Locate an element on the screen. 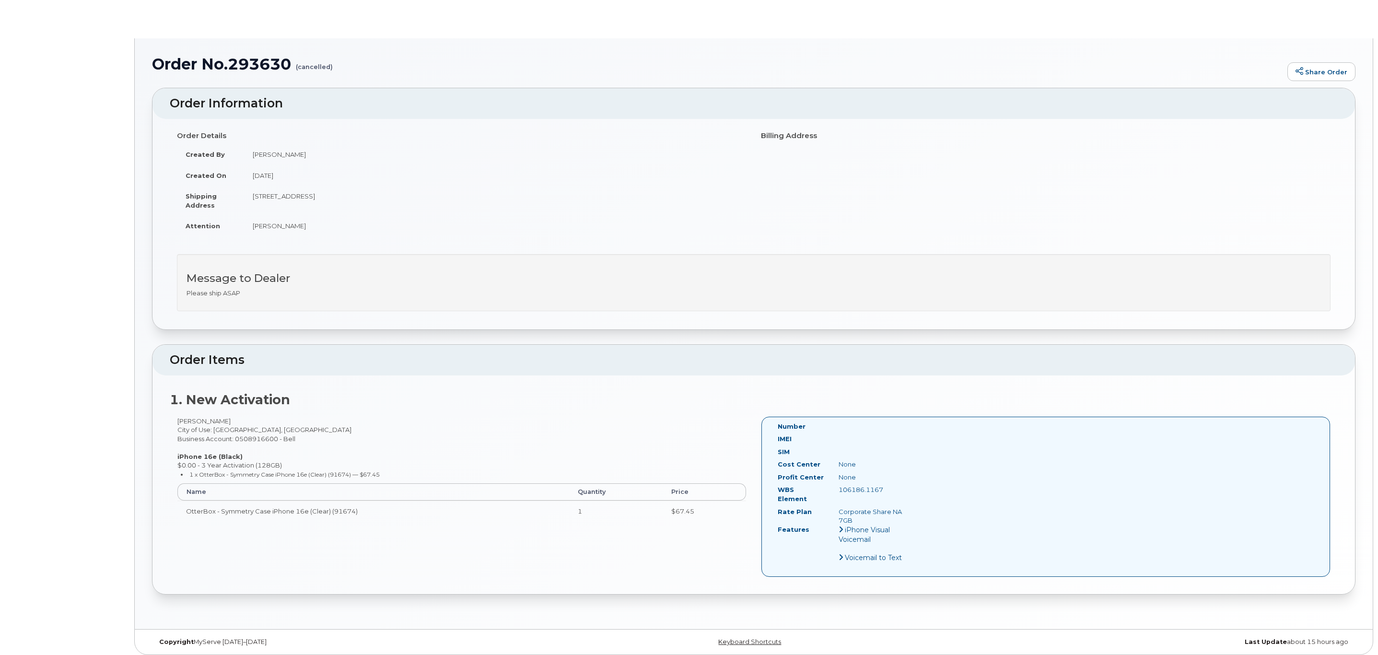 This screenshot has width=1378, height=655. label: WBS Element is located at coordinates (800, 494).